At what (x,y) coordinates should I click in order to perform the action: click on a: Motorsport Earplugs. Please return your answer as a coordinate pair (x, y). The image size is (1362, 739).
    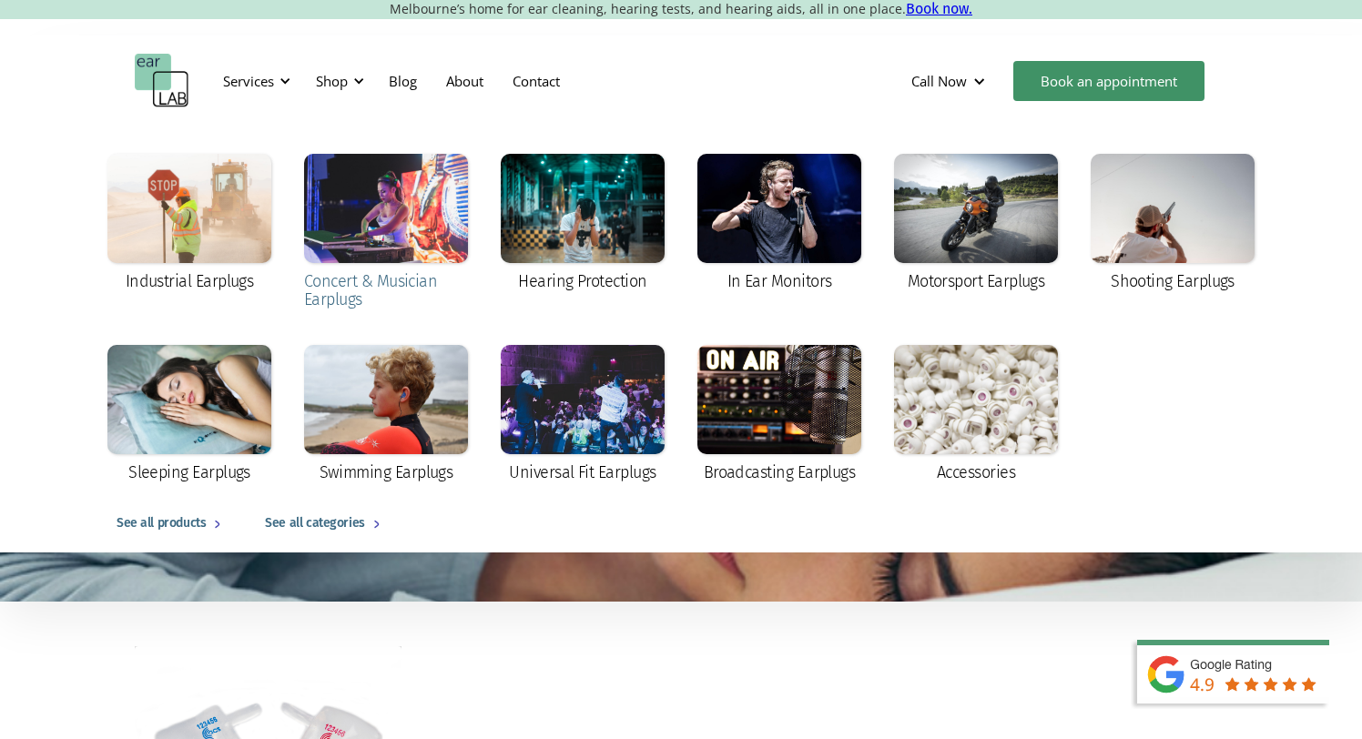
    Looking at the image, I should click on (976, 224).